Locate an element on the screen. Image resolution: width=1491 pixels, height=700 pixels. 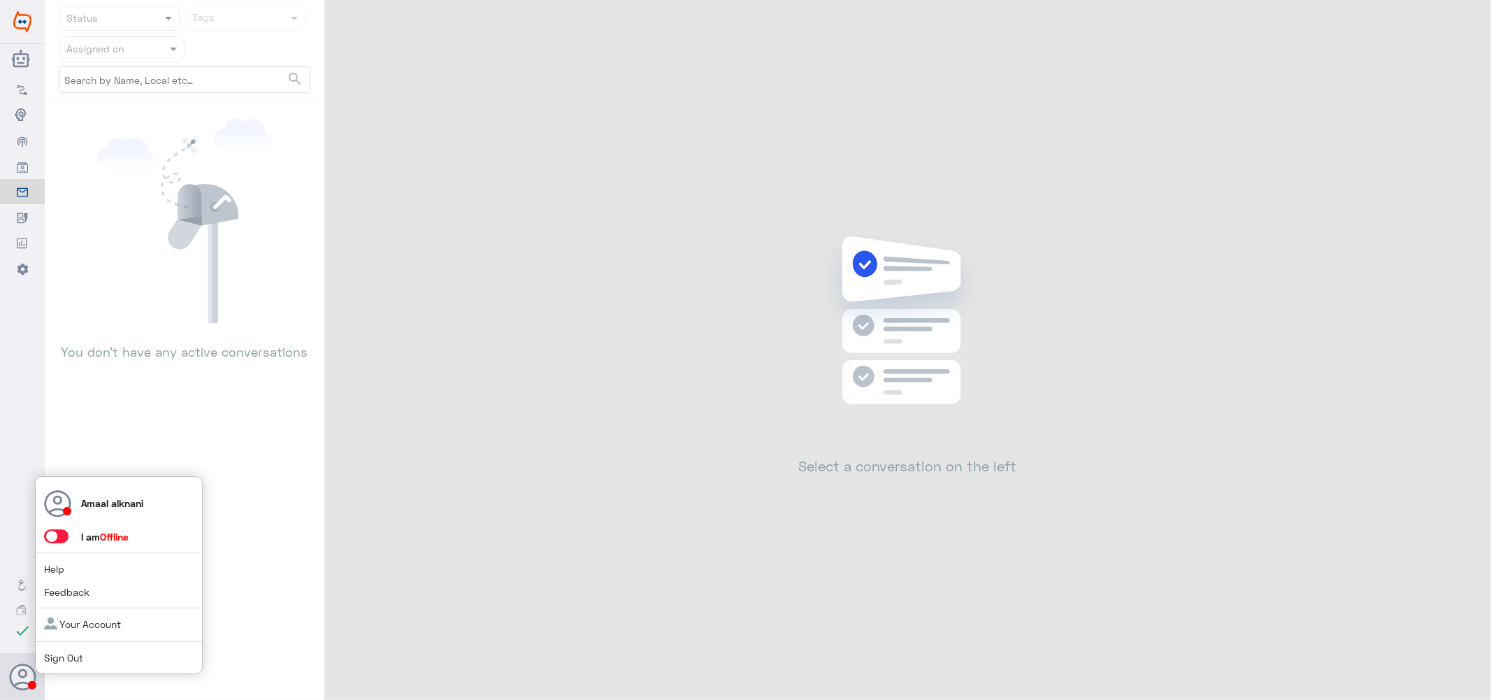
span: I am is located at coordinates (105, 536).